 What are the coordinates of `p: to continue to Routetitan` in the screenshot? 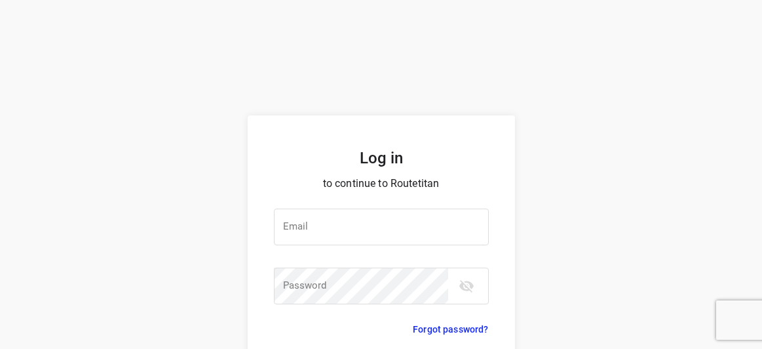 It's located at (381, 183).